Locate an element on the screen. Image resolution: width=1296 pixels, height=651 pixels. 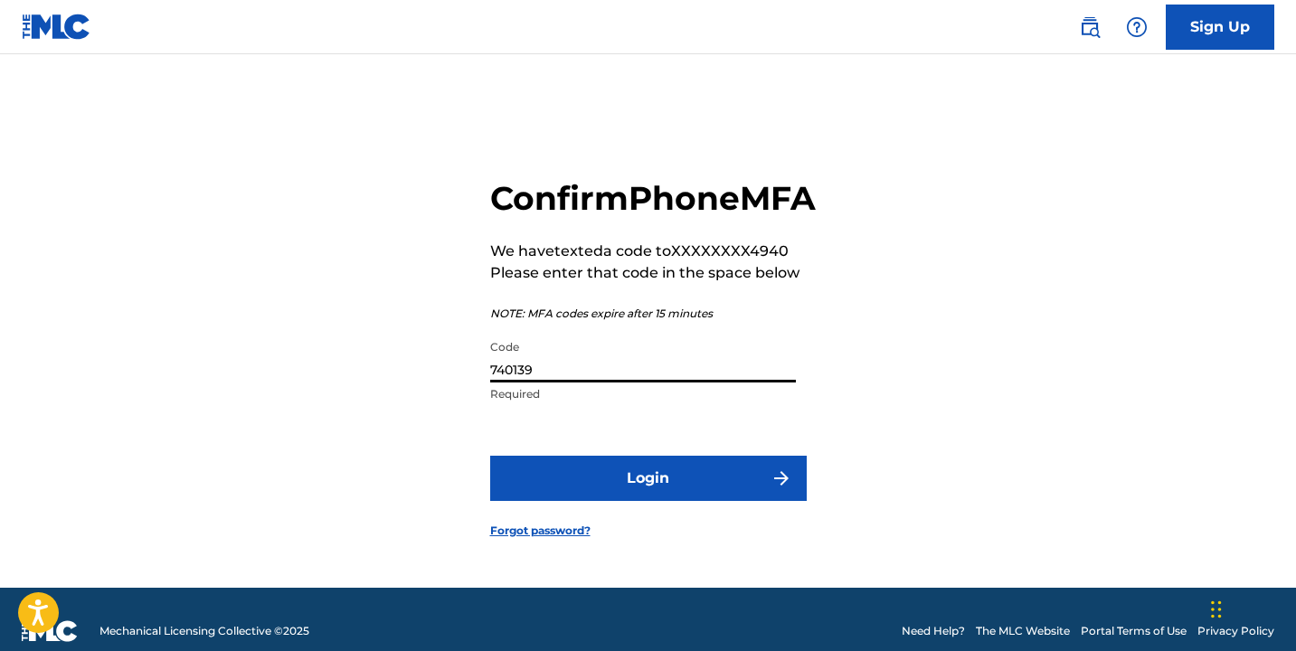
img: search is located at coordinates (1090, 27).